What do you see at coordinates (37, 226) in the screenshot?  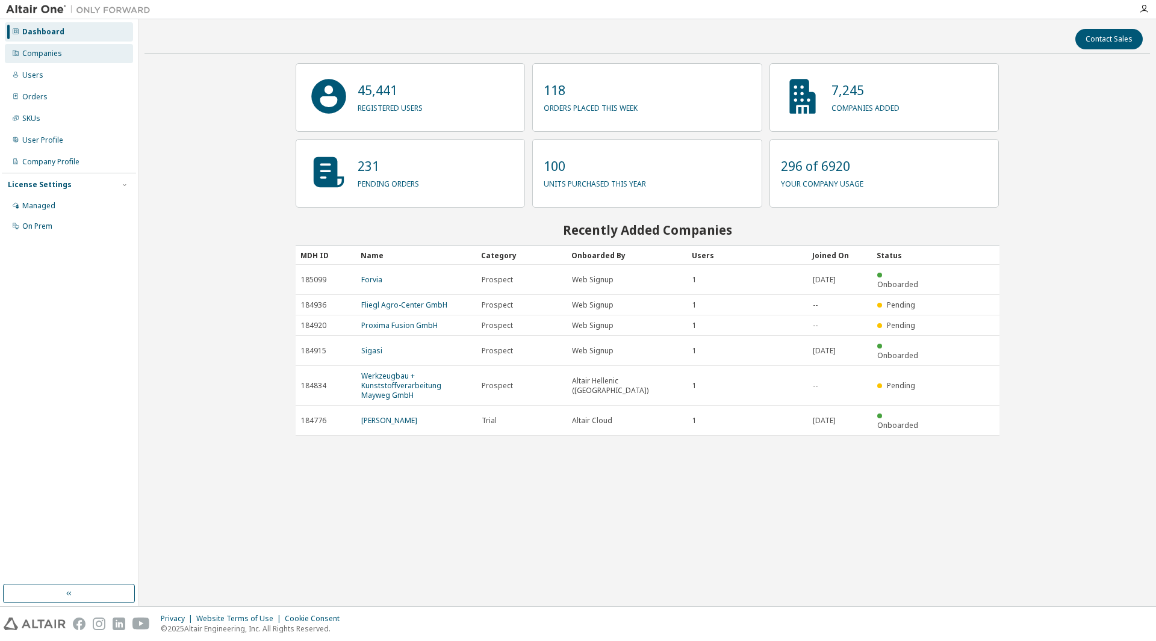 I see `div: On Prem` at bounding box center [37, 226].